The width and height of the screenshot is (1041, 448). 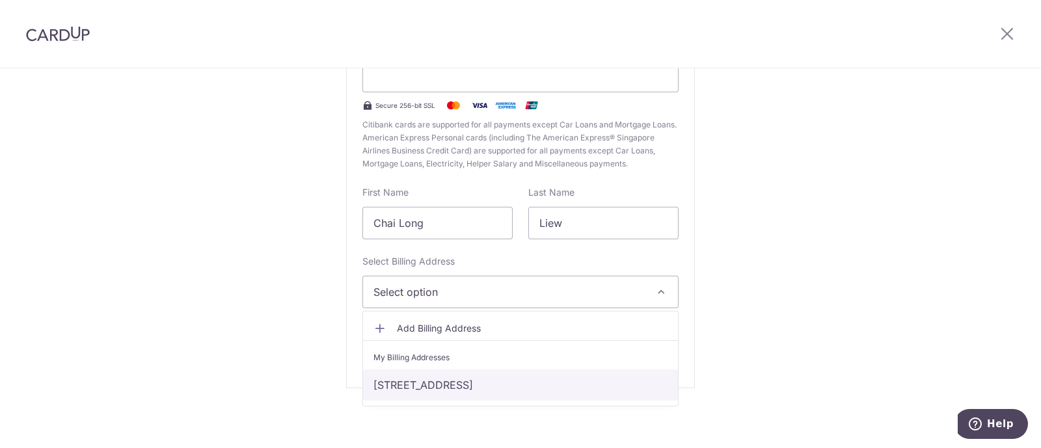 What do you see at coordinates (479, 105) in the screenshot?
I see `img: Visa` at bounding box center [479, 105].